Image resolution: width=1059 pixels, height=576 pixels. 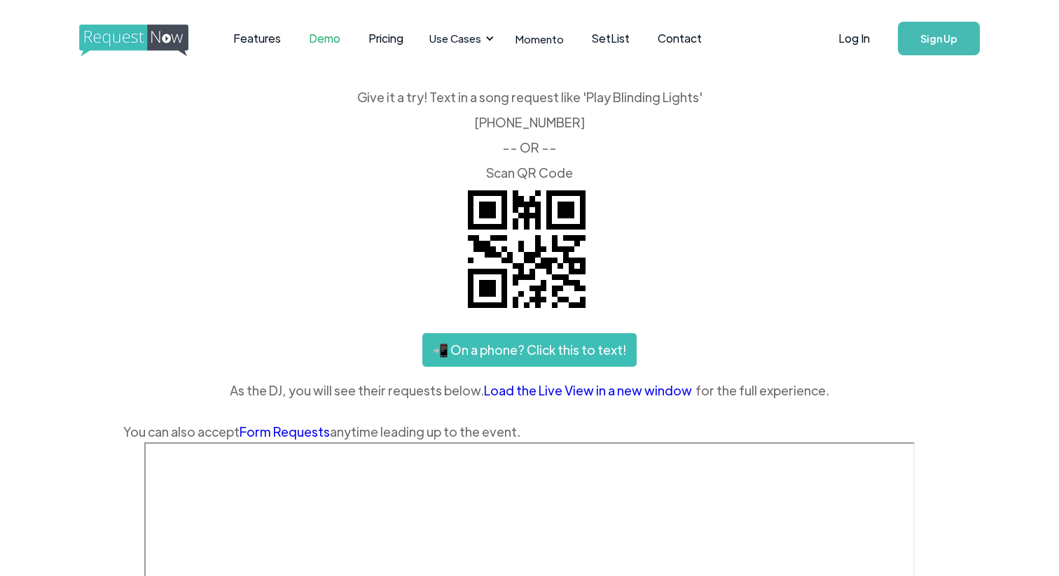 What do you see at coordinates (529, 350) in the screenshot?
I see `a: 📲 On a phone? Click this to text!` at bounding box center [529, 350].